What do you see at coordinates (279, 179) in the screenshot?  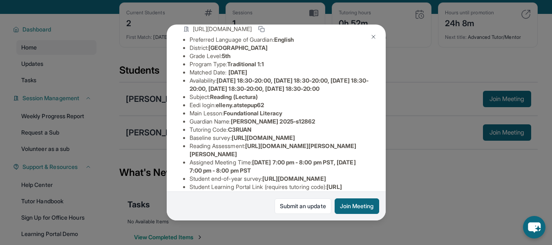 I see `li: Student end-of-year survey :` at bounding box center [279, 179].